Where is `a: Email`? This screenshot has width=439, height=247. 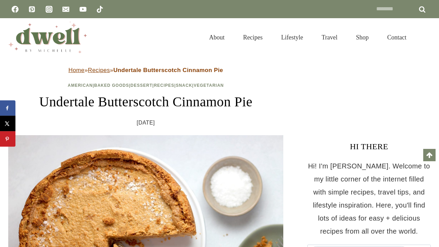 a: Email is located at coordinates (66, 9).